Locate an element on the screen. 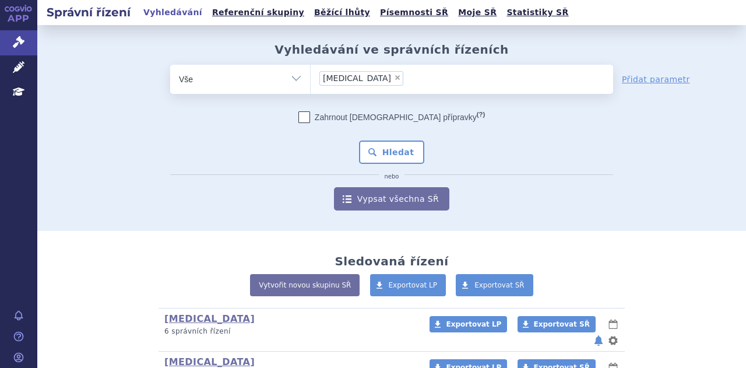 The image size is (746, 368). h2: Vyhledávání ve správních řízeních is located at coordinates (392, 50).